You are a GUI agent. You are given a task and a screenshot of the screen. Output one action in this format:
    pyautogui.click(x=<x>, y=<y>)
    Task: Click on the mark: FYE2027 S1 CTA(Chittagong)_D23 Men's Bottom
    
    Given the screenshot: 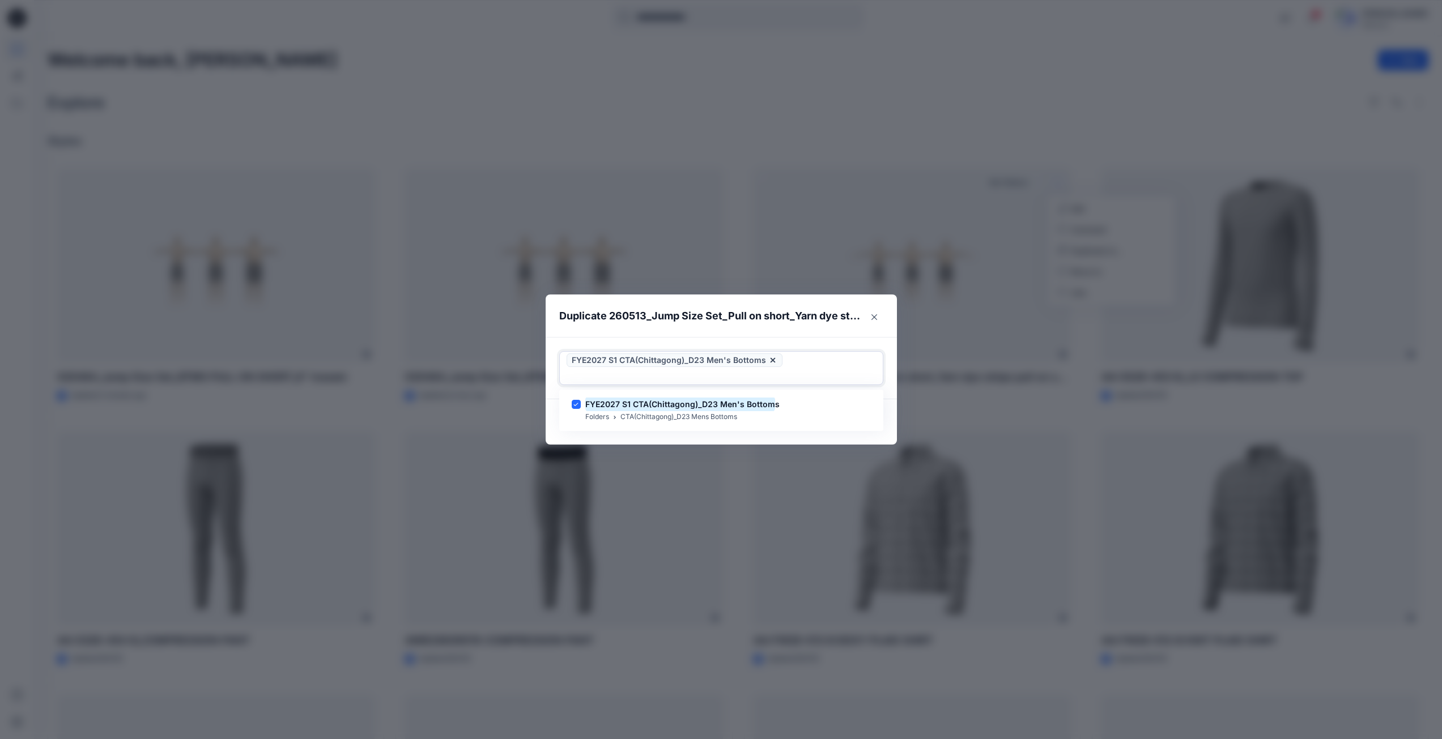 What is the action you would take?
    pyautogui.click(x=680, y=404)
    